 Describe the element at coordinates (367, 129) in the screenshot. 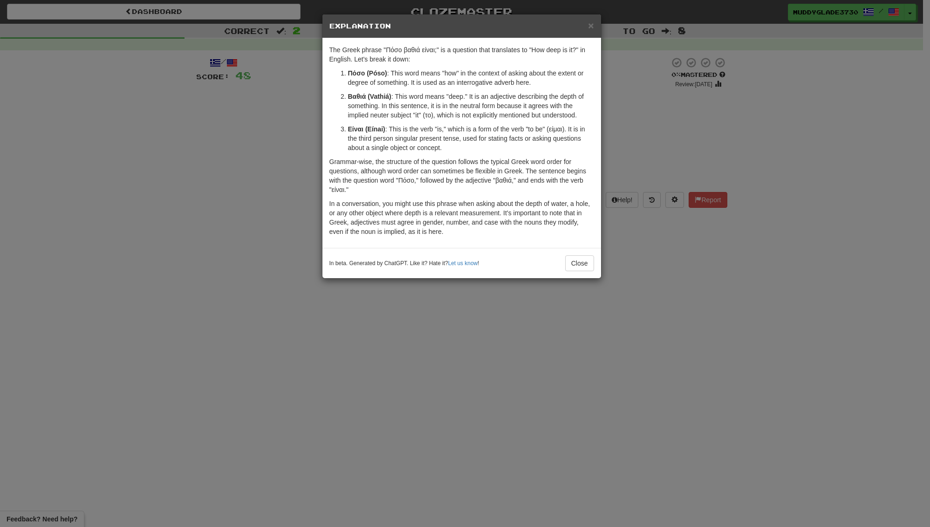

I see `strong: Είναι (Eínai)` at that location.